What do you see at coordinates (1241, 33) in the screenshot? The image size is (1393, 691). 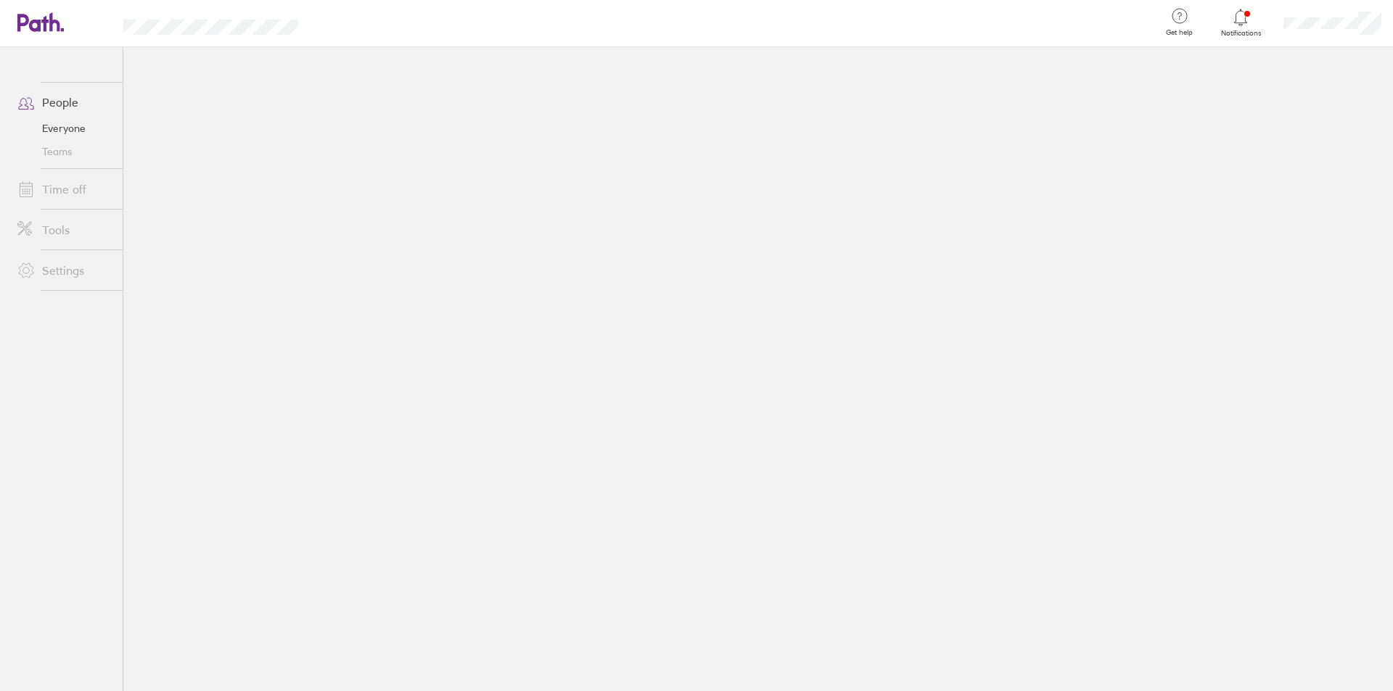 I see `span: Notifications` at bounding box center [1241, 33].